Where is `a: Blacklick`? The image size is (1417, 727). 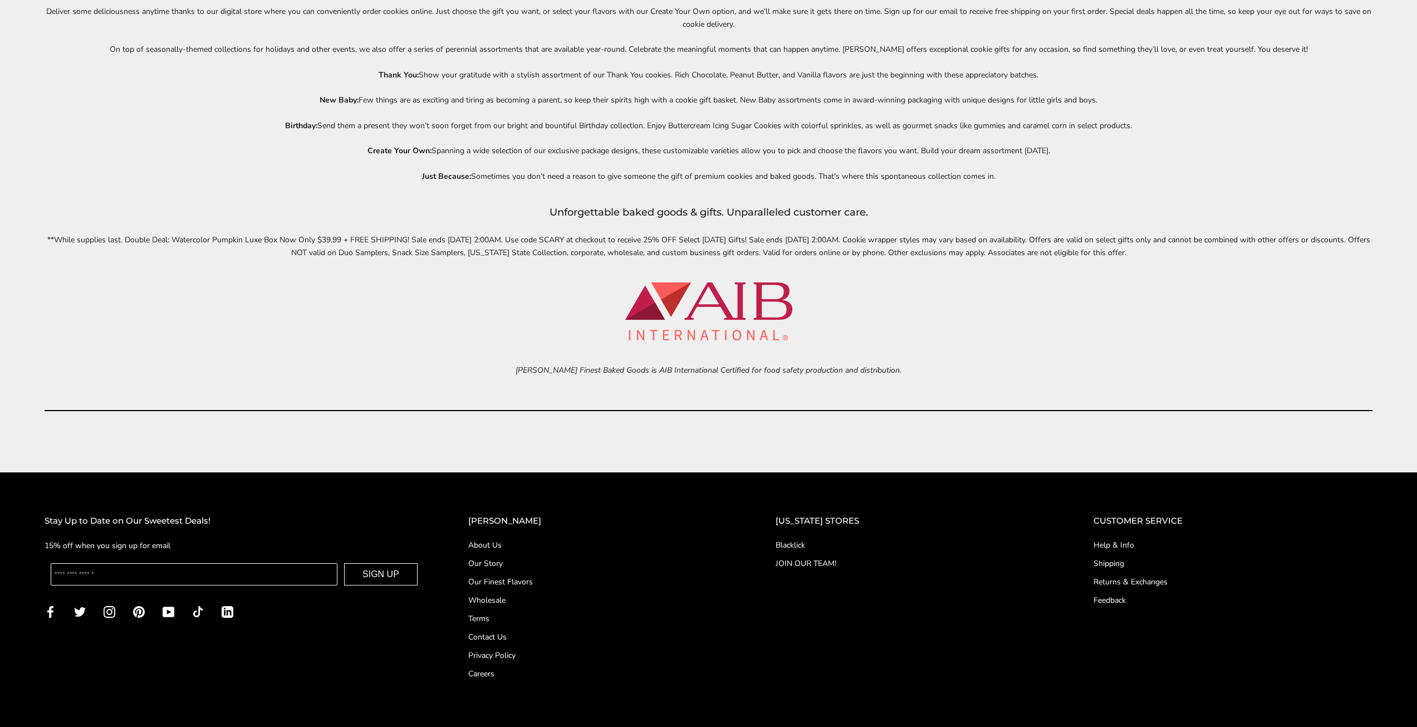
a: Blacklick is located at coordinates (912, 544).